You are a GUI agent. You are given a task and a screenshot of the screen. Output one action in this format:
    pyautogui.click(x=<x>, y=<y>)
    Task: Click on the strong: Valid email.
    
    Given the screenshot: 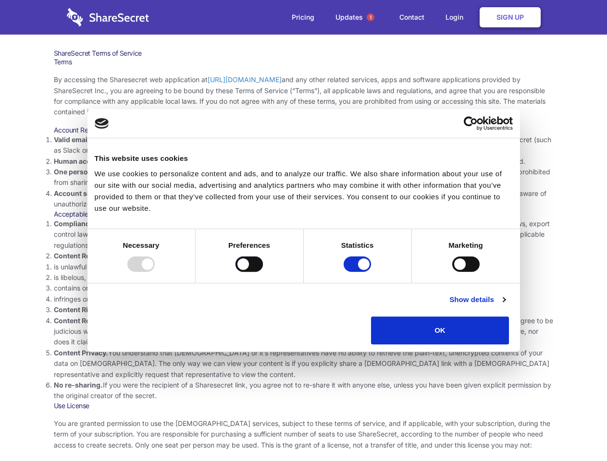 What is the action you would take?
    pyautogui.click(x=73, y=139)
    